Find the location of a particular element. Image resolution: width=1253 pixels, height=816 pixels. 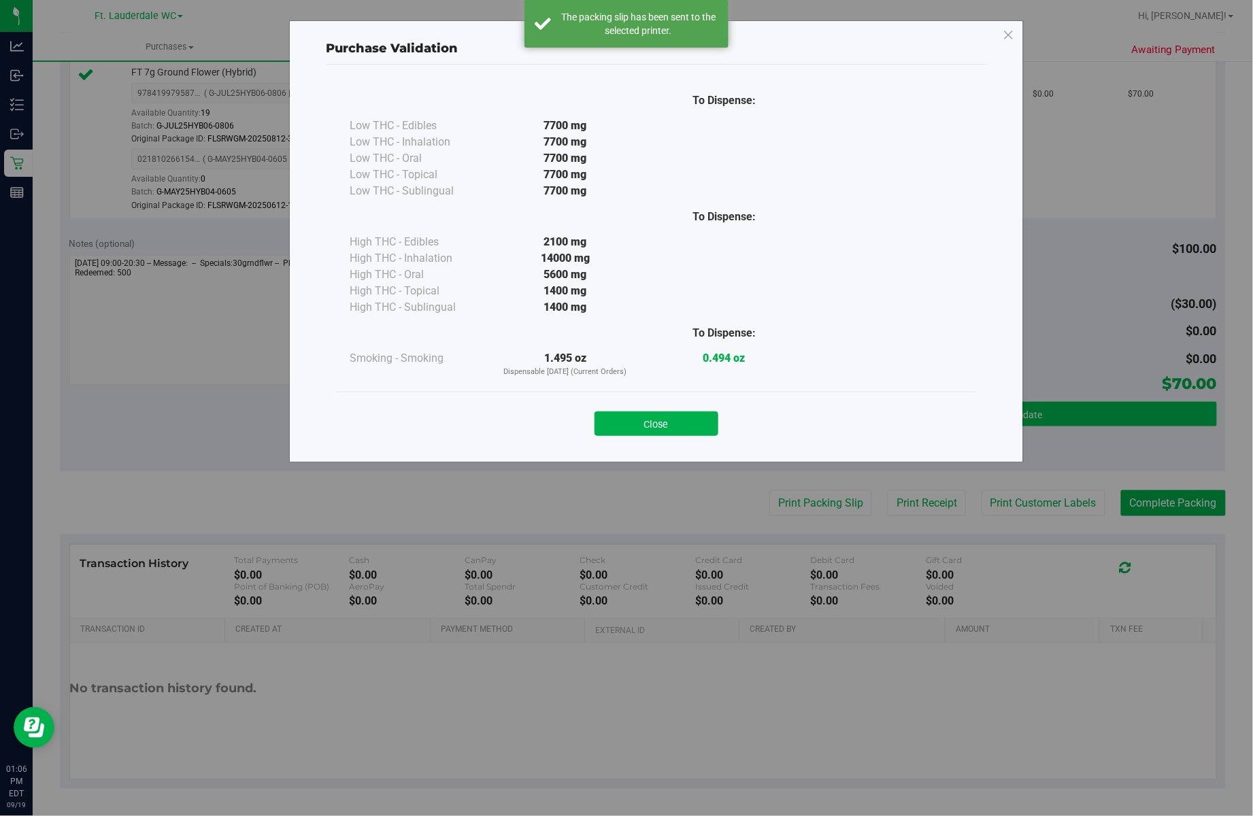

div: High THC - Topical is located at coordinates (418, 291).